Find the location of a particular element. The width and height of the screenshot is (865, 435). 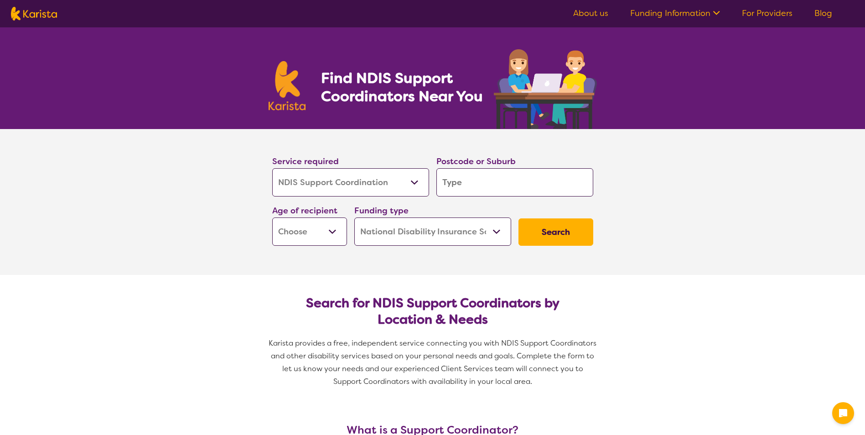

a: For Providers is located at coordinates (767, 13).